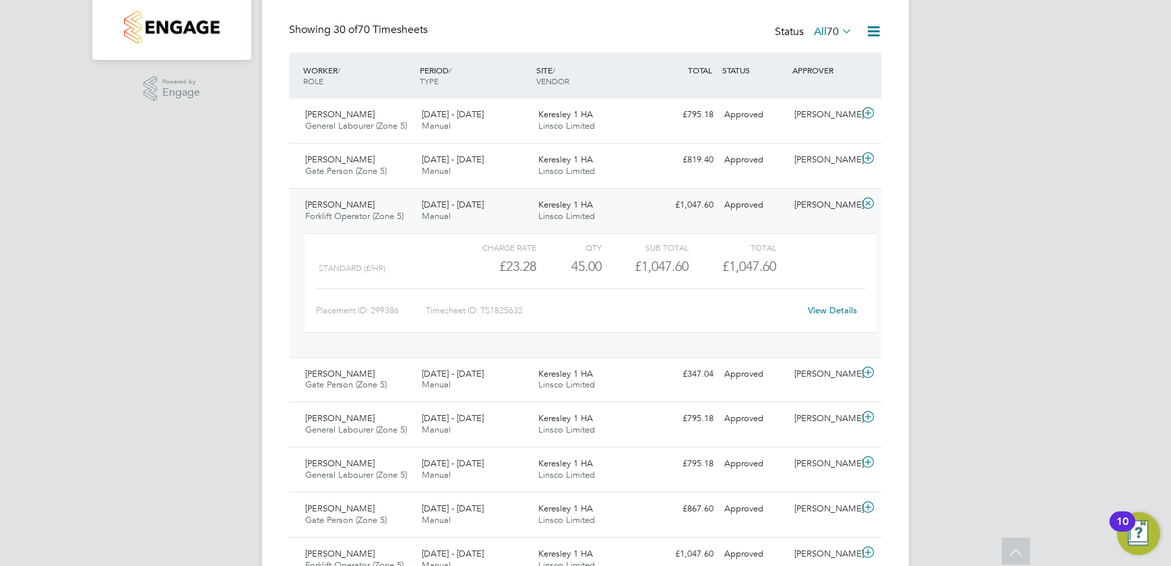 The image size is (1171, 566). What do you see at coordinates (429, 81) in the screenshot?
I see `span: TYPE` at bounding box center [429, 81].